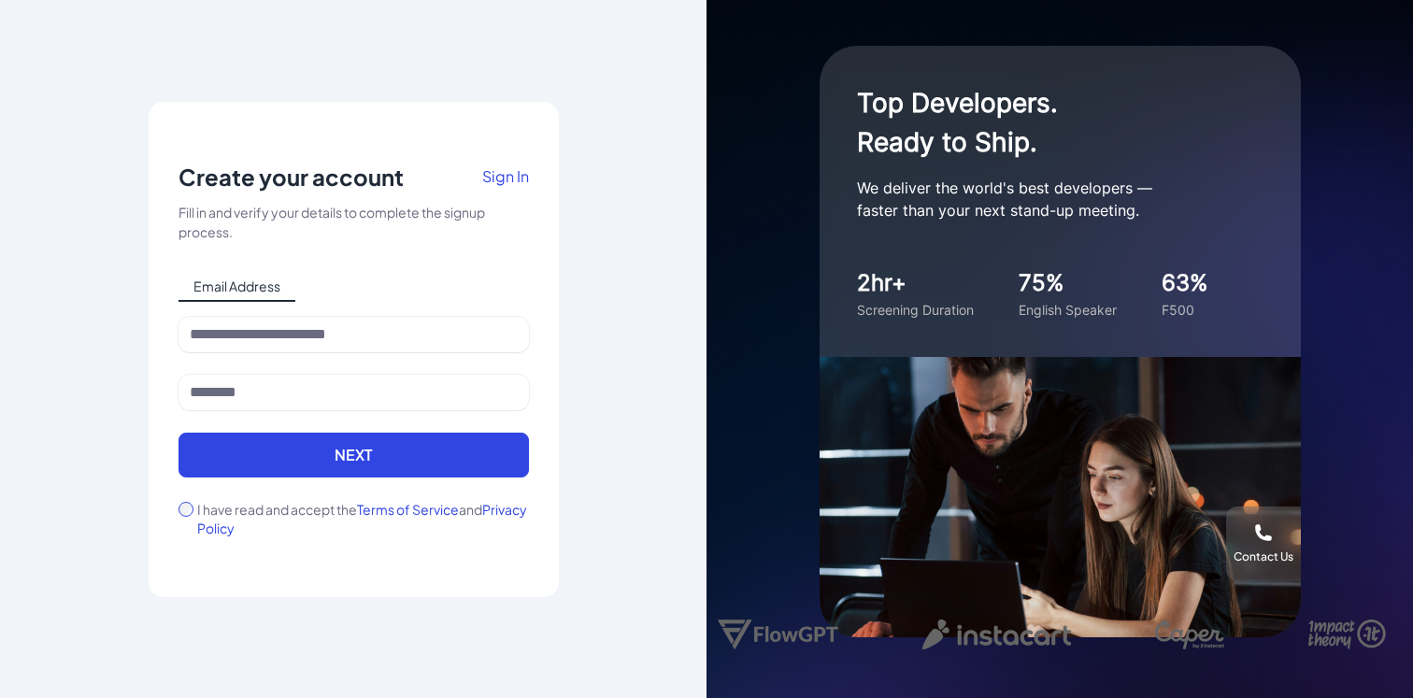 The width and height of the screenshot is (1413, 698). Describe the element at coordinates (1264, 544) in the screenshot. I see `button: Contact Us` at that location.